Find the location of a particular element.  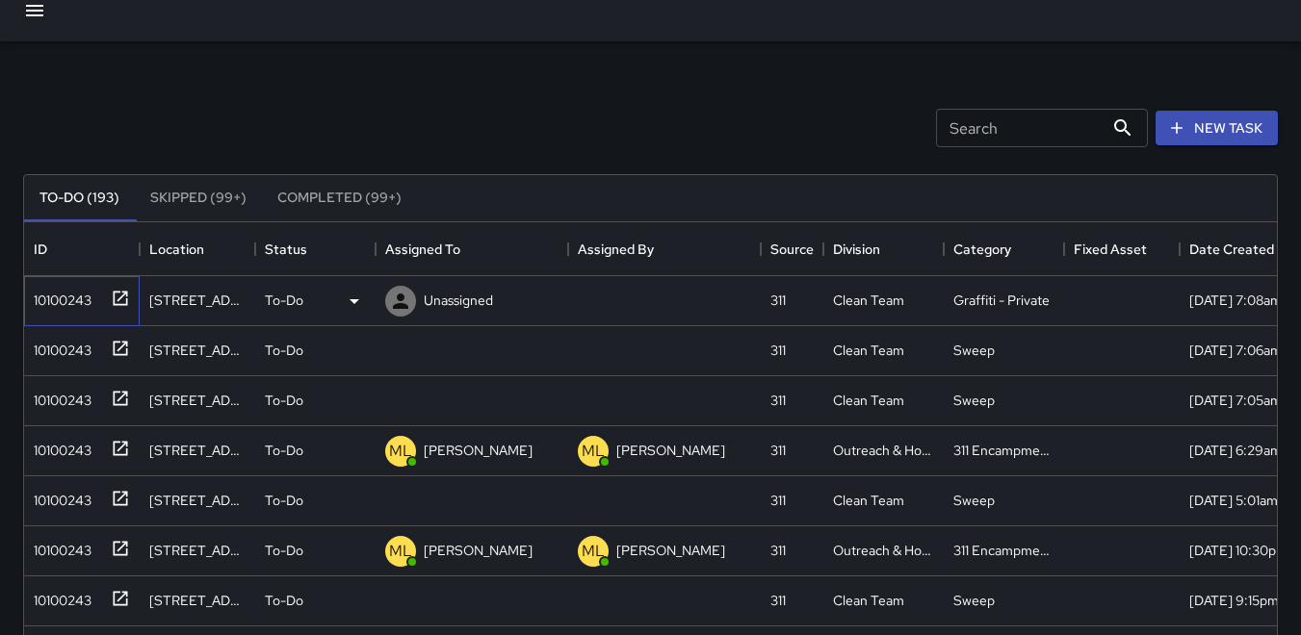

div: 193 6th Street is located at coordinates (197, 551).